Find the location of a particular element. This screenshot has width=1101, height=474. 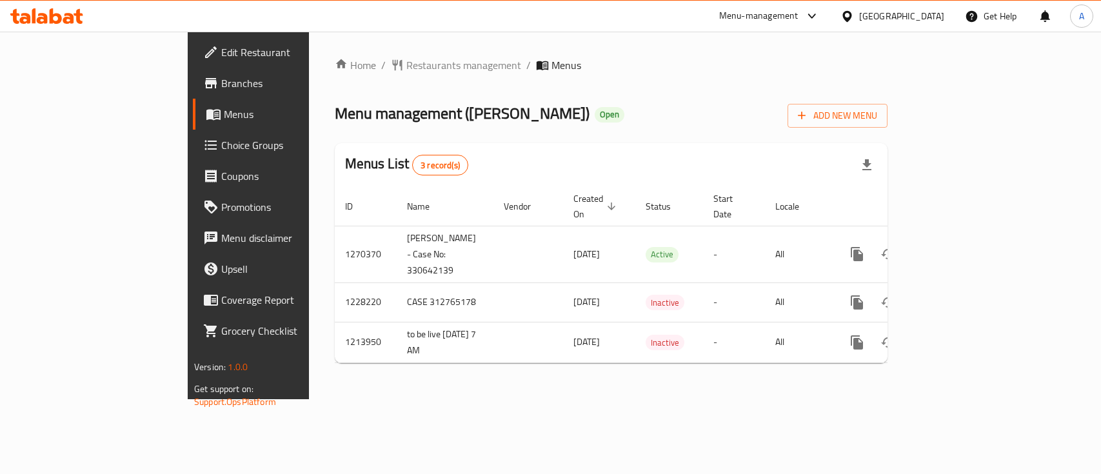

a: Upsell is located at coordinates (282, 269).